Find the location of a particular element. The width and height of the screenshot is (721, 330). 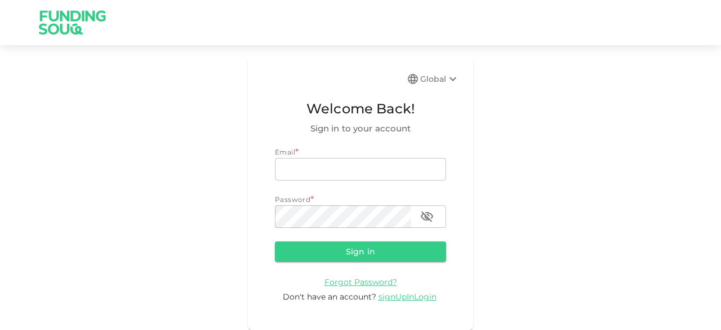

div: email is located at coordinates (361, 169).